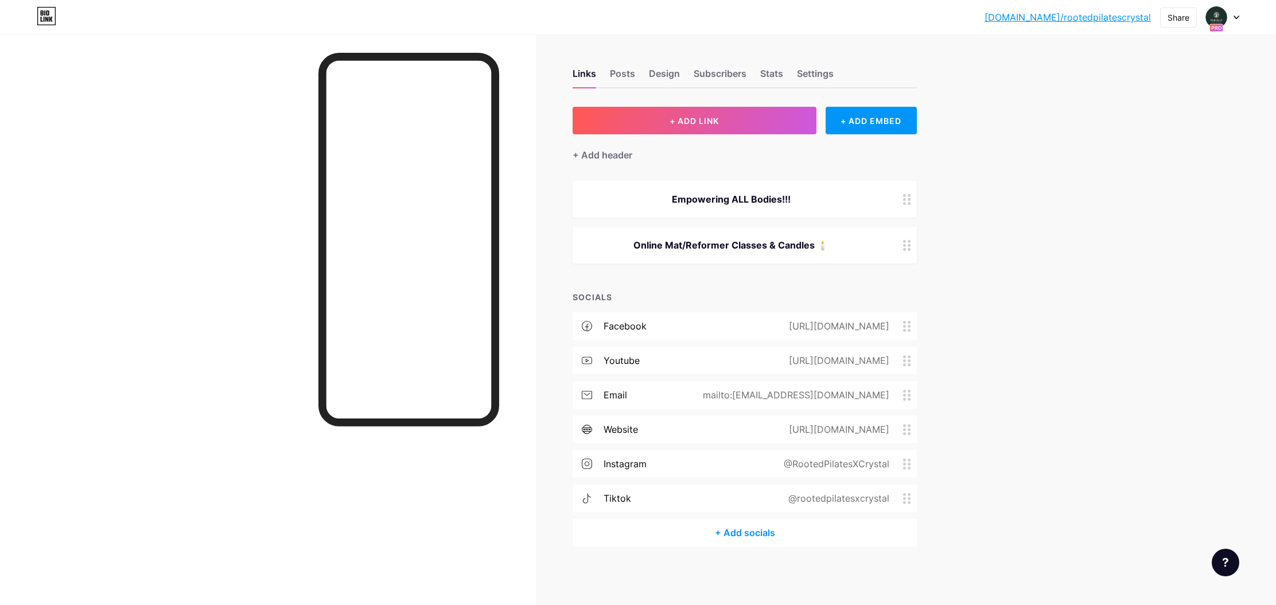 The width and height of the screenshot is (1276, 605). I want to click on div: Empowering ALL Bodies!!!, so click(731, 199).